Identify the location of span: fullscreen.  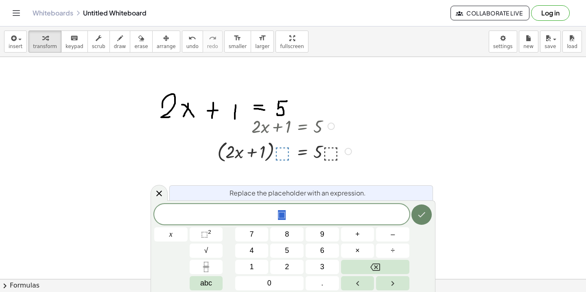
(292, 46).